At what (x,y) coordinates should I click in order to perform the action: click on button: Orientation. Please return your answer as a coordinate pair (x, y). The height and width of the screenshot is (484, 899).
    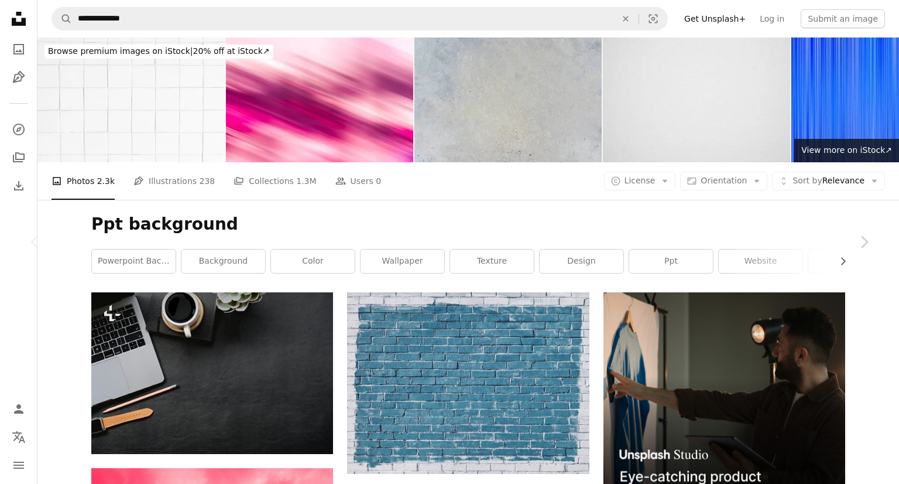
    Looking at the image, I should click on (724, 181).